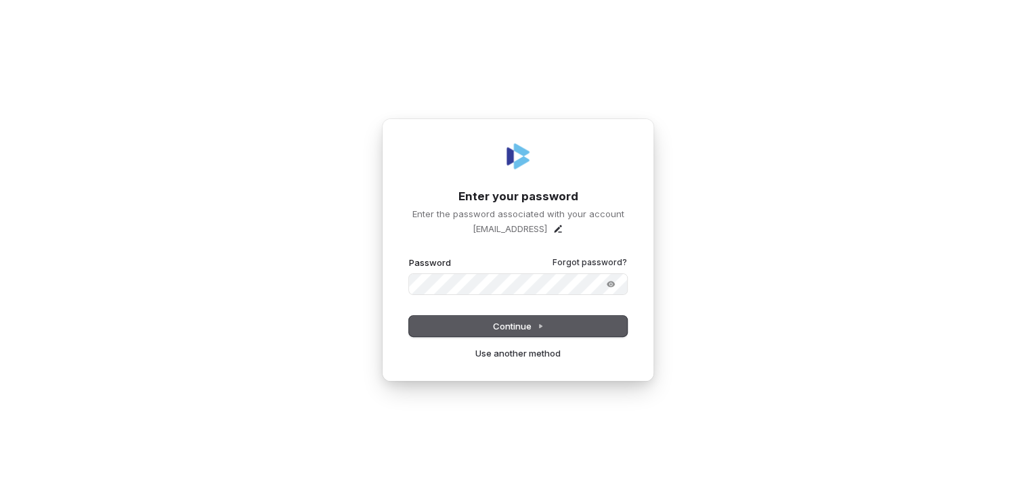 The image size is (1036, 500). What do you see at coordinates (518, 156) in the screenshot?
I see `img: Coverbase` at bounding box center [518, 156].